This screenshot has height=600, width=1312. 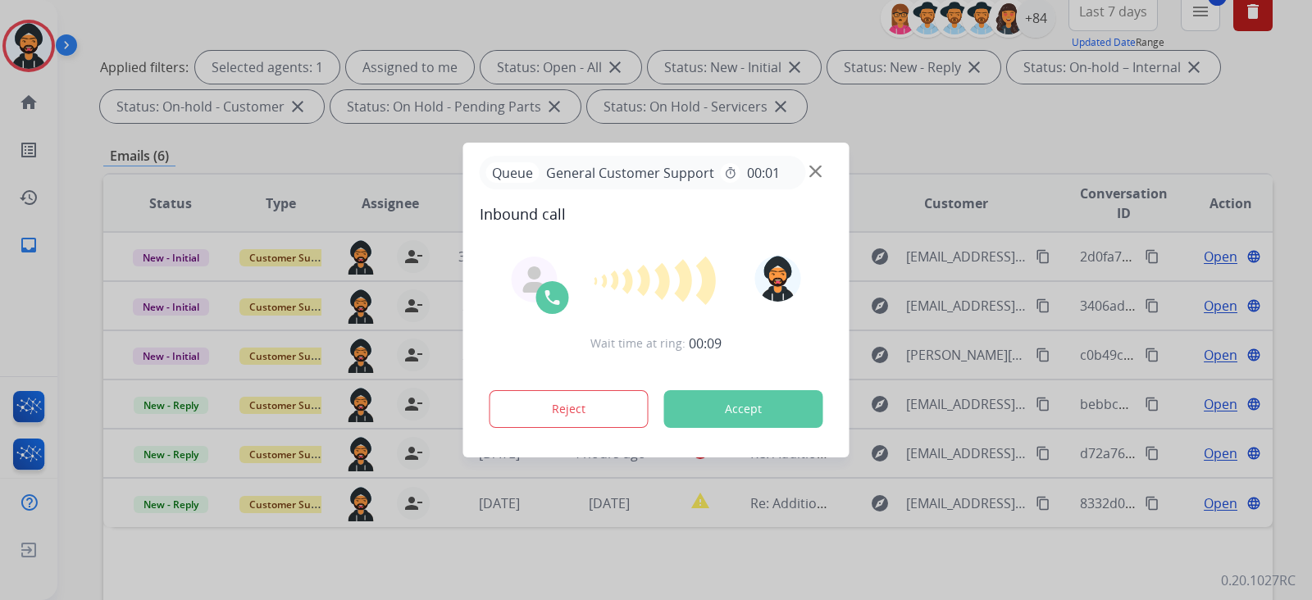 I want to click on span: Wait time at ring:, so click(x=638, y=344).